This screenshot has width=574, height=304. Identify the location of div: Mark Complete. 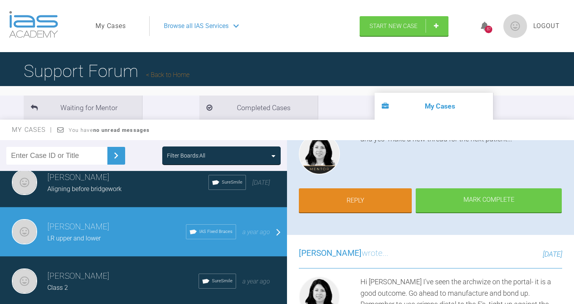
(489, 201).